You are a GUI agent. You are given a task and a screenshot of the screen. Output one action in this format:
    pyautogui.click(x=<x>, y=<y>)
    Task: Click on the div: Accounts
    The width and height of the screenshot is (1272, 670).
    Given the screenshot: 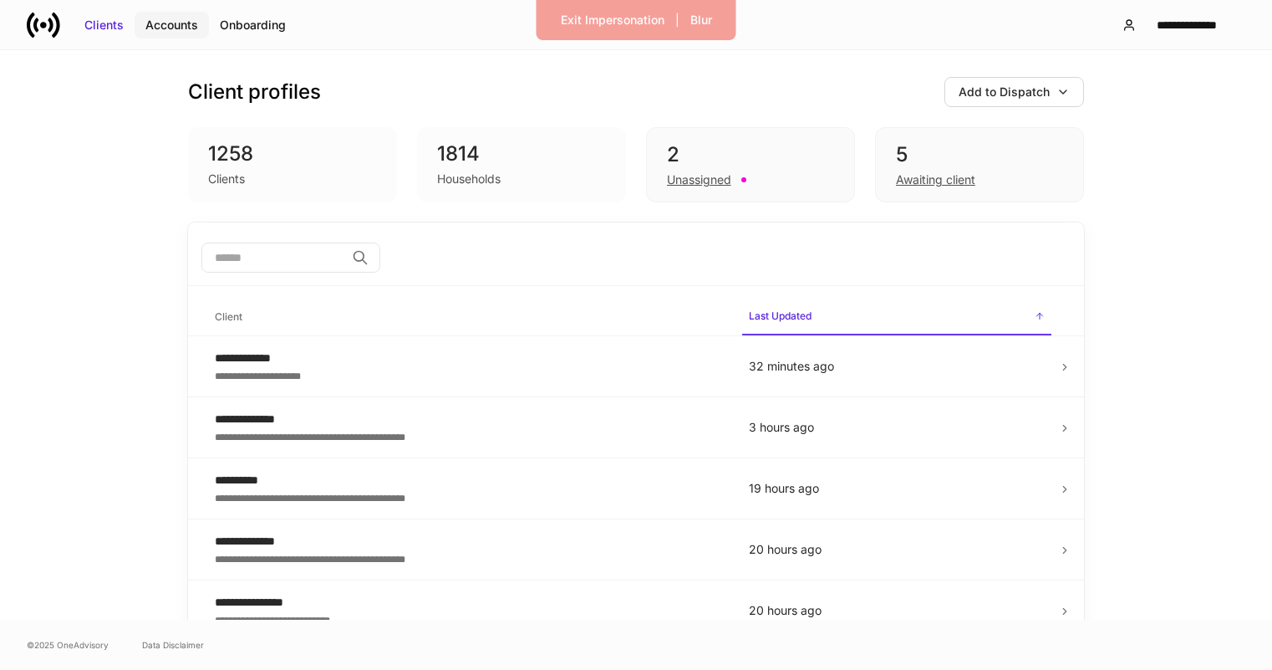 What is the action you would take?
    pyautogui.click(x=171, y=25)
    